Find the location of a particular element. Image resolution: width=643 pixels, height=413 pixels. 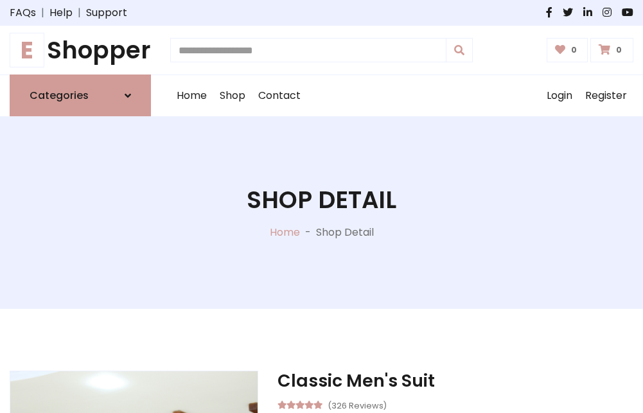

h1: Shopper is located at coordinates (80, 50).